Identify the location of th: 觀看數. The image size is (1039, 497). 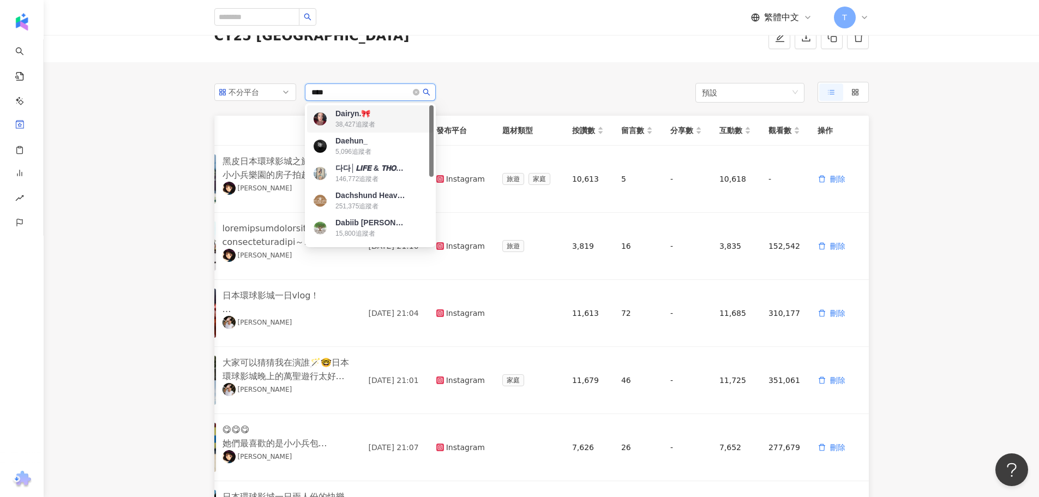
(784, 130).